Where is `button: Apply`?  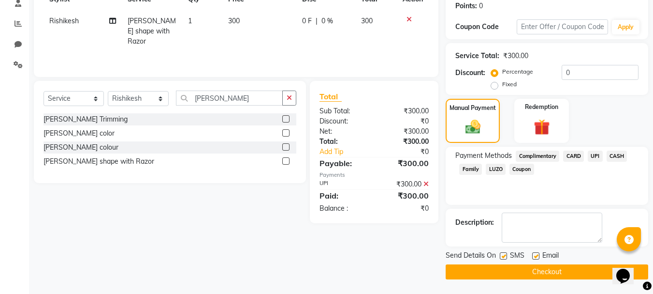
button: Apply is located at coordinates (626, 27).